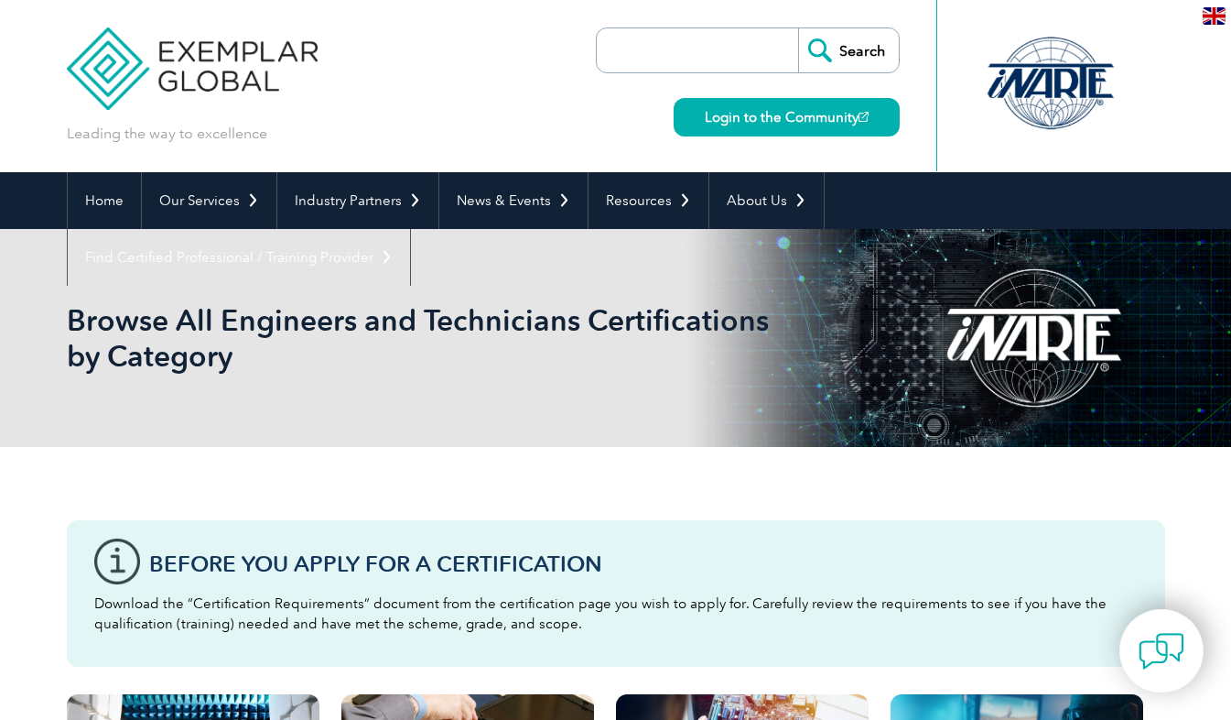  Describe the element at coordinates (849, 50) in the screenshot. I see `input: Search` at that location.